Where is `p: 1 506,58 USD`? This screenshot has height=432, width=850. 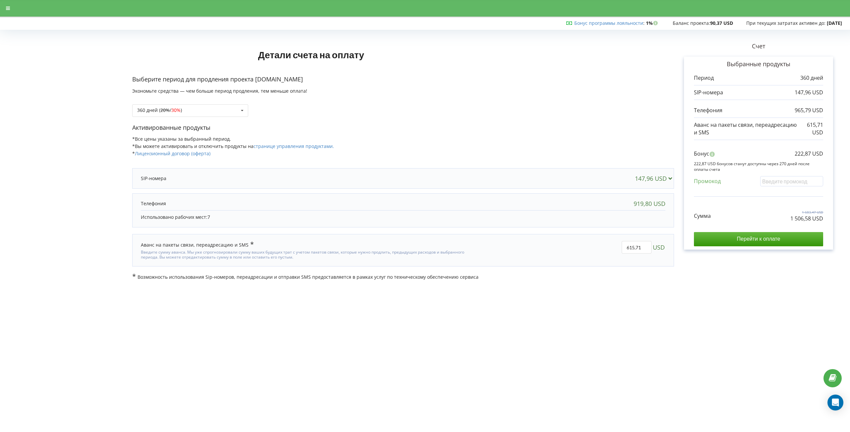 p: 1 506,58 USD is located at coordinates (806, 219).